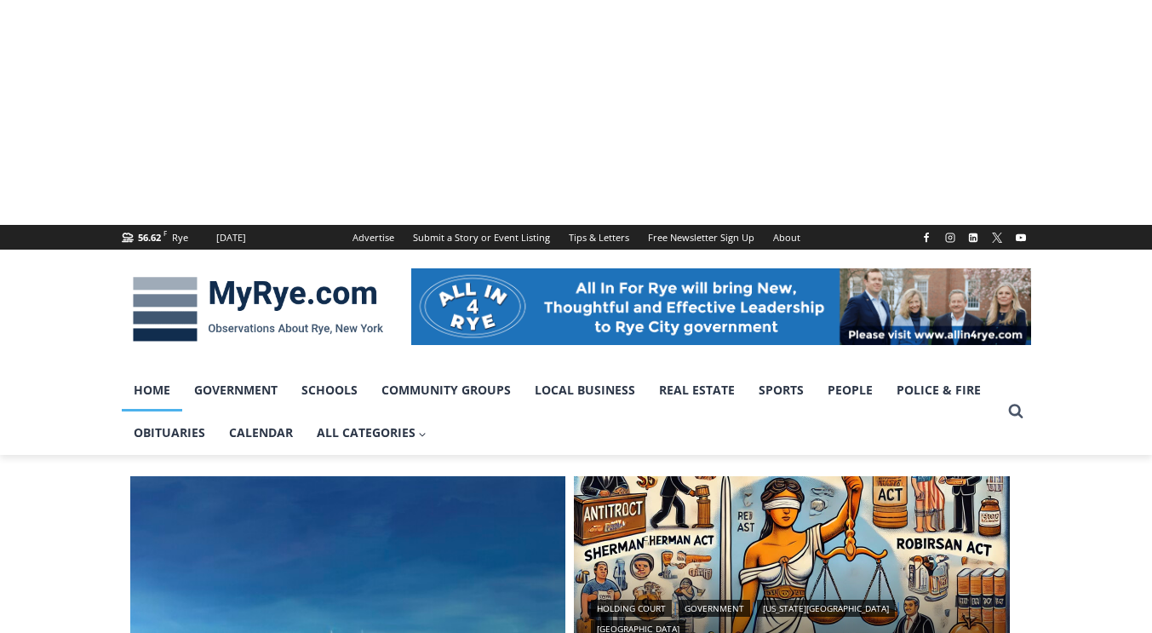  I want to click on a: Real Estate, so click(697, 390).